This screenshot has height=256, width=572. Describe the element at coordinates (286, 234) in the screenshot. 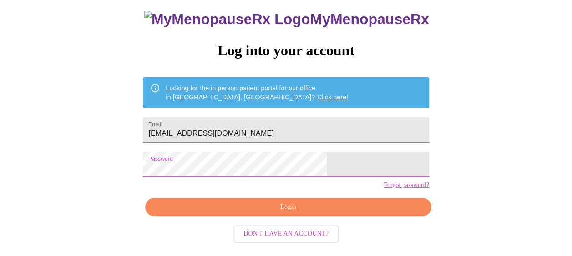

I see `button: Don't have an account?` at that location.